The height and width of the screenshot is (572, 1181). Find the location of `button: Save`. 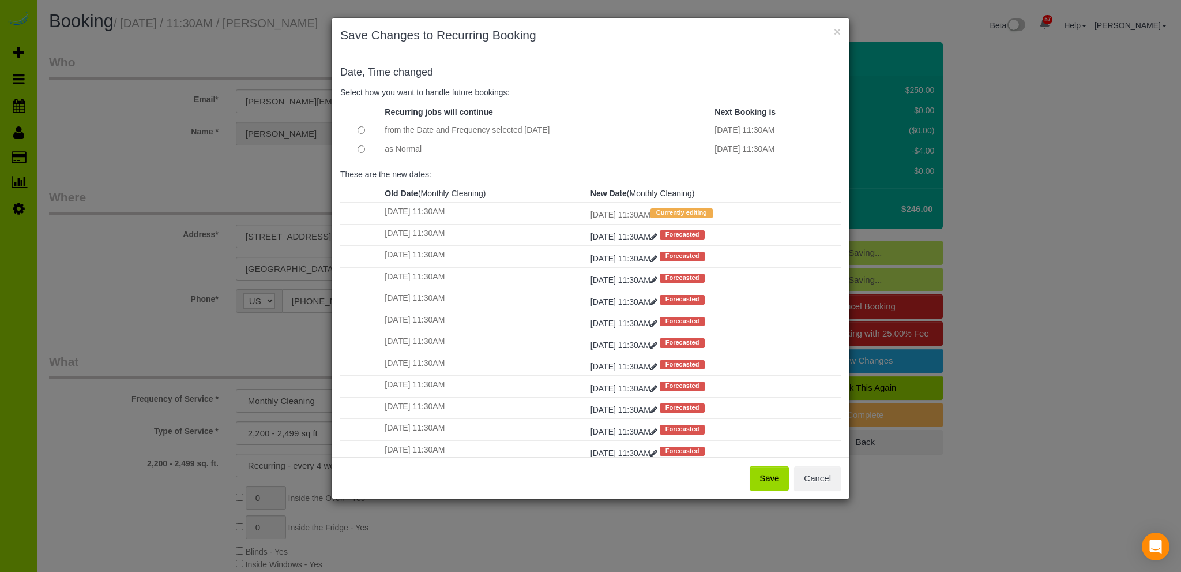

button: Save is located at coordinates (769, 478).